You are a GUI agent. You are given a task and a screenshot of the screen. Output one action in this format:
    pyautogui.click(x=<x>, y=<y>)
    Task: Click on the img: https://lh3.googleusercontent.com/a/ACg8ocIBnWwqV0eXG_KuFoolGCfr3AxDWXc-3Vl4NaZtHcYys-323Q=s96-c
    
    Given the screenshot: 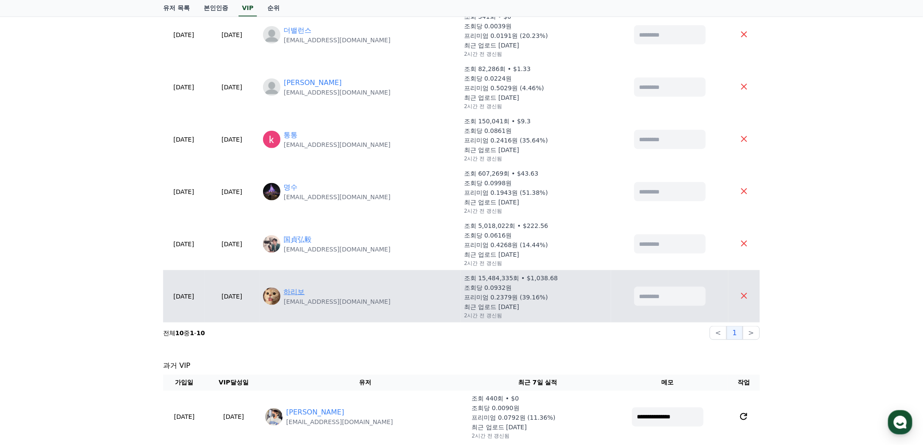 What is the action you would take?
    pyautogui.click(x=272, y=140)
    